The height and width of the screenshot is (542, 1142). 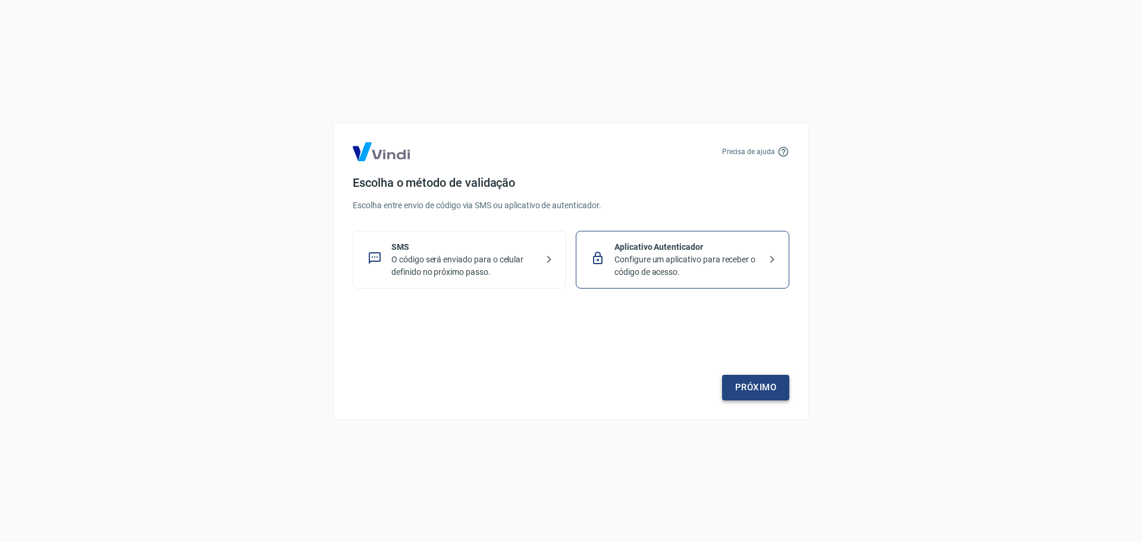 I want to click on a: Próximo, so click(x=756, y=387).